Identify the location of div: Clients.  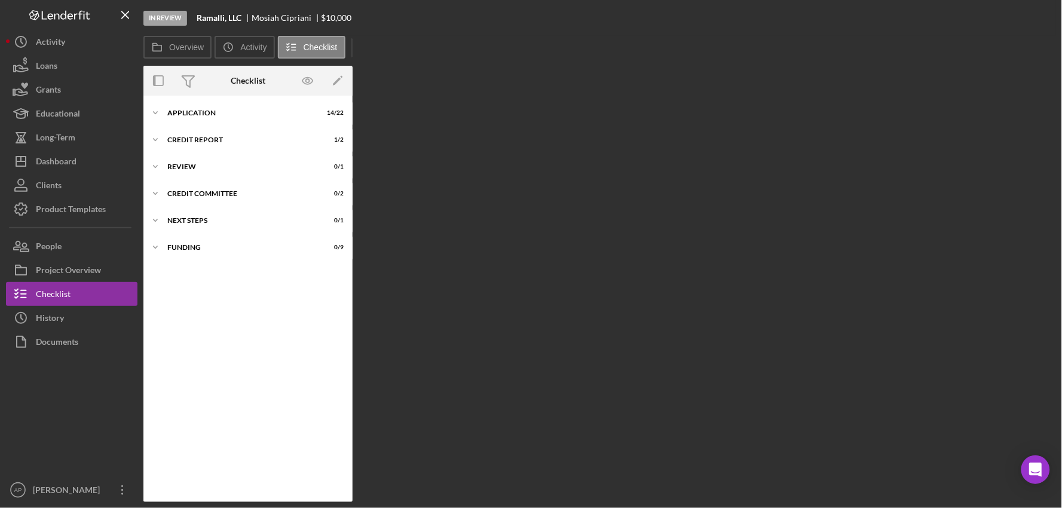
(48, 186).